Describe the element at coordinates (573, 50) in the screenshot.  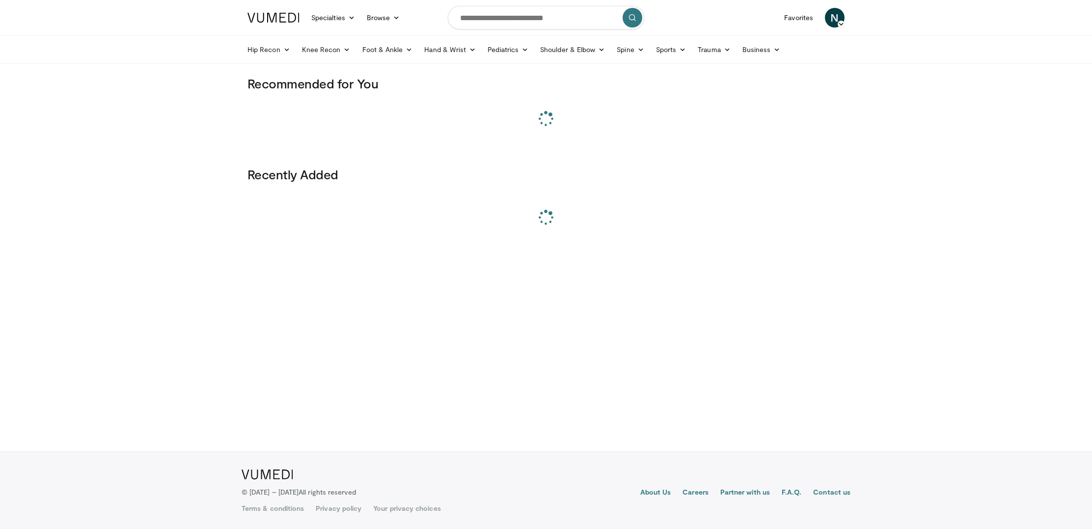
I see `a: Shoulder & Elbow` at that location.